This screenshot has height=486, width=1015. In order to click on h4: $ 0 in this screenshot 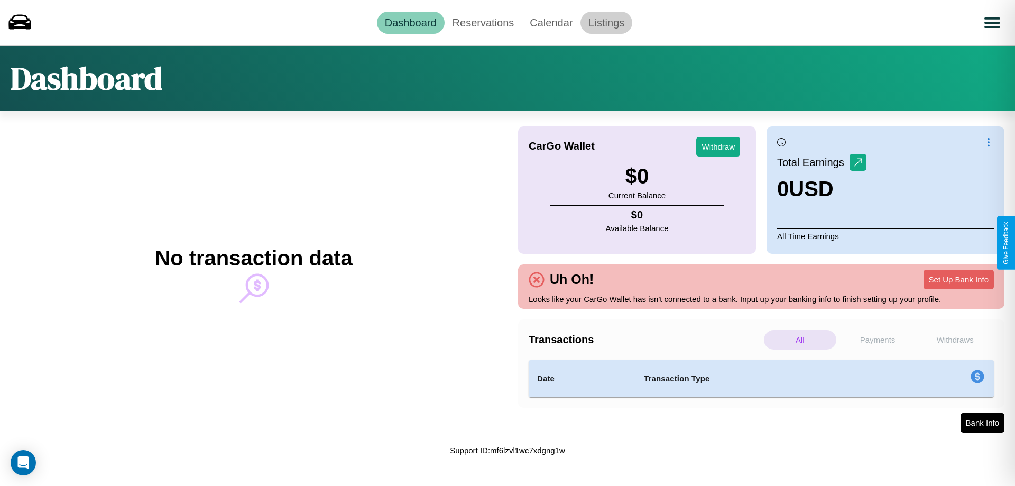, I will do `click(637, 215)`.